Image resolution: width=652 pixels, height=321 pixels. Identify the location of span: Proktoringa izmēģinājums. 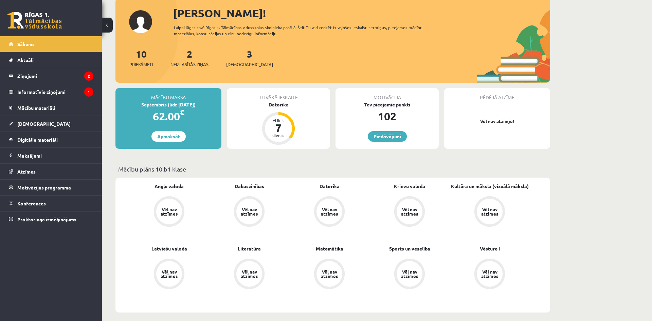
(47, 220).